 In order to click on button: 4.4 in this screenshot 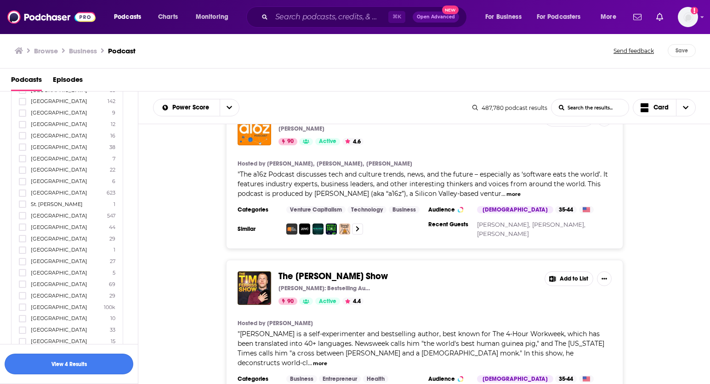, I will do `click(353, 301)`.